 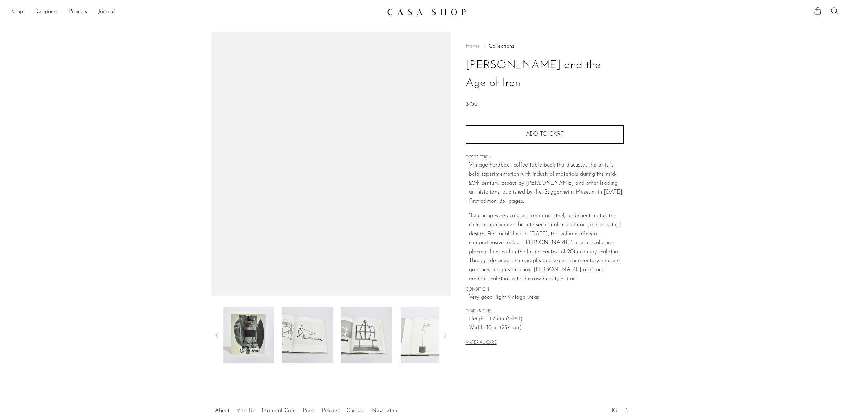 What do you see at coordinates (473, 46) in the screenshot?
I see `span: Home` at bounding box center [473, 46].